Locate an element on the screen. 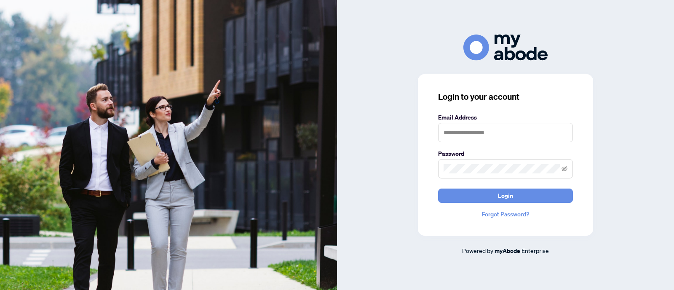 This screenshot has height=290, width=674. button: Login is located at coordinates (505, 196).